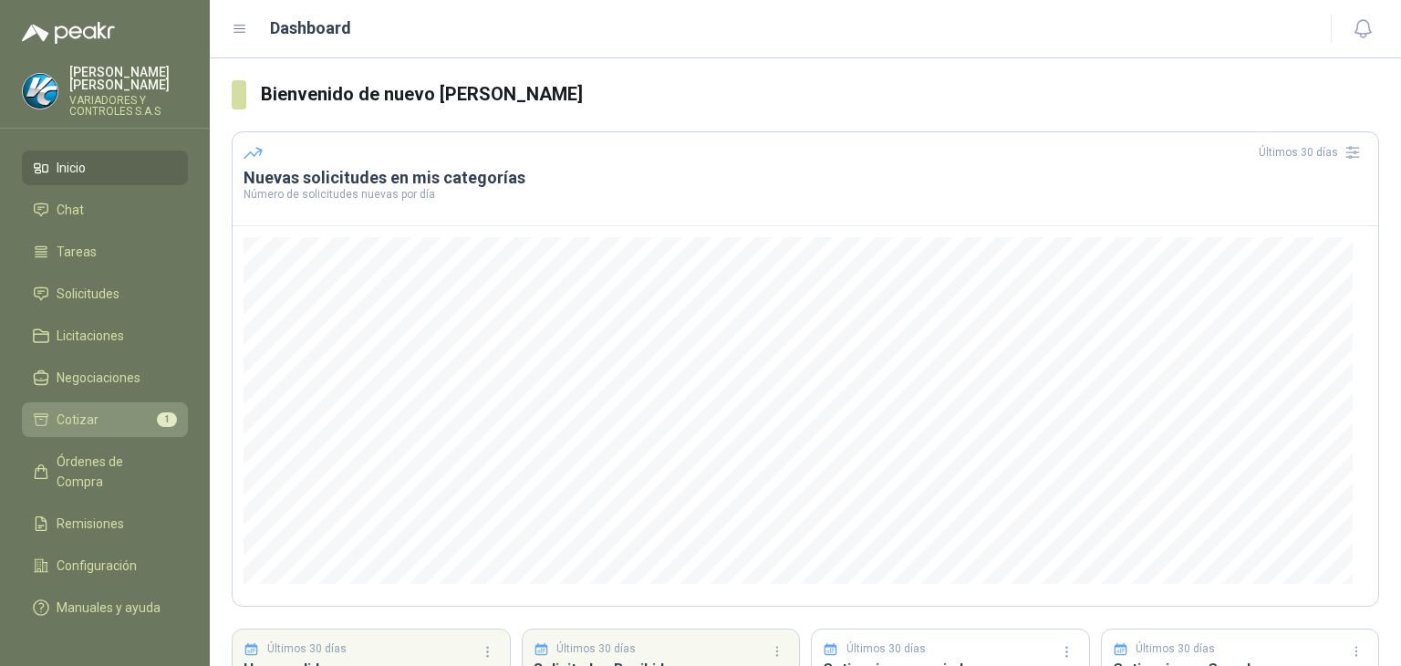 Image resolution: width=1401 pixels, height=666 pixels. What do you see at coordinates (806, 178) in the screenshot?
I see `h3: Nuevas solicitudes en mis categorías` at bounding box center [806, 178].